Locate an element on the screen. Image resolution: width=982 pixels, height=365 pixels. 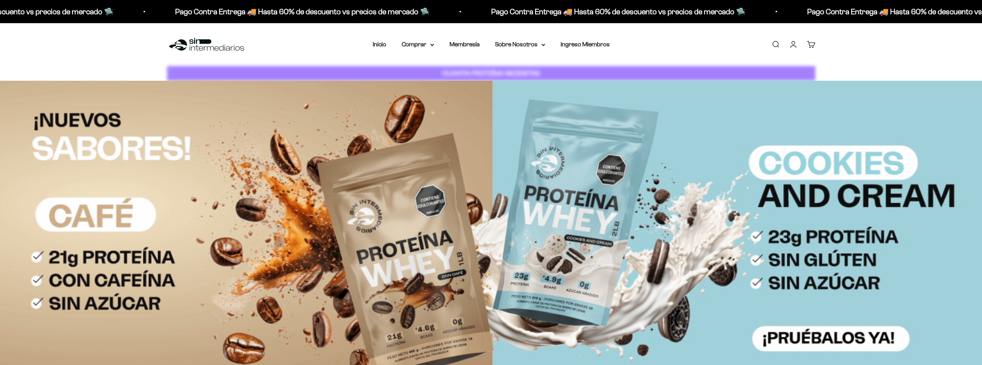
a: Inicio is located at coordinates (379, 44).